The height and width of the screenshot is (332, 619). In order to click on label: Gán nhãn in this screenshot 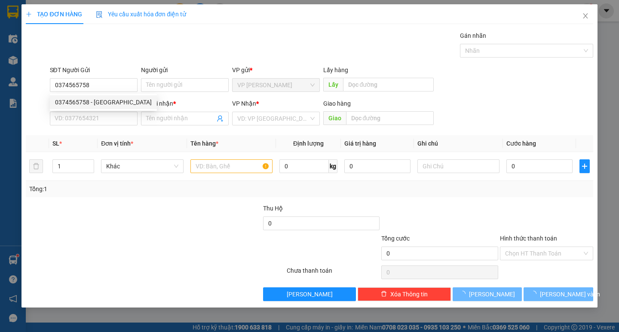, I will do `click(473, 36)`.